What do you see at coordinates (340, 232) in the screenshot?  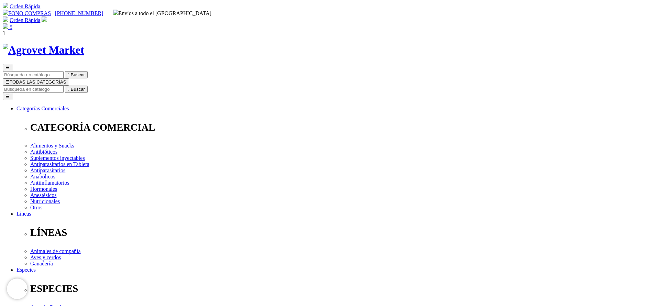 I see `p: LÍNEAS` at bounding box center [340, 232].